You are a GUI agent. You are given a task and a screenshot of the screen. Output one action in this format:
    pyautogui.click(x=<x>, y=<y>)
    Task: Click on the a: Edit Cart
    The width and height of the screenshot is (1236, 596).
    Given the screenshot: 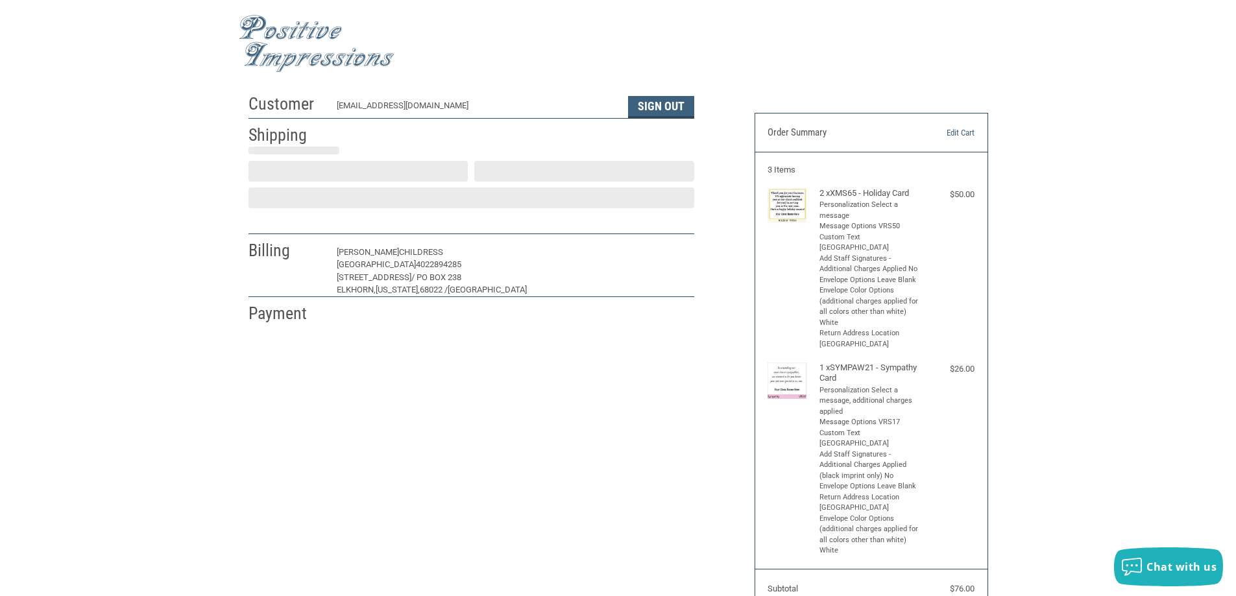 What is the action you would take?
    pyautogui.click(x=942, y=133)
    